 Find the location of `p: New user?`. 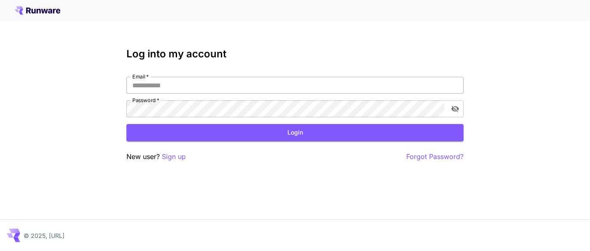

p: New user? is located at coordinates (156, 156).